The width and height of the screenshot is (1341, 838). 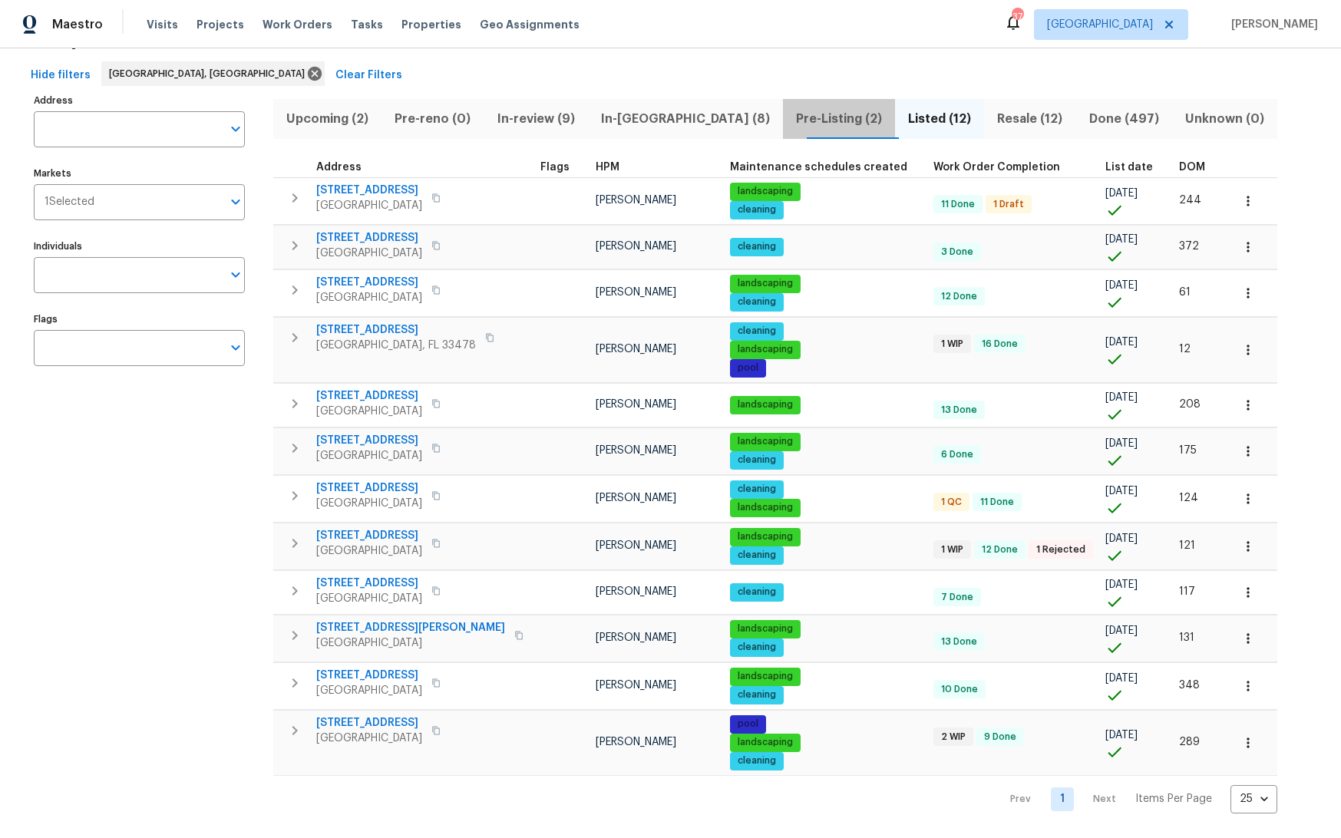 I want to click on div: 37, so click(x=1017, y=17).